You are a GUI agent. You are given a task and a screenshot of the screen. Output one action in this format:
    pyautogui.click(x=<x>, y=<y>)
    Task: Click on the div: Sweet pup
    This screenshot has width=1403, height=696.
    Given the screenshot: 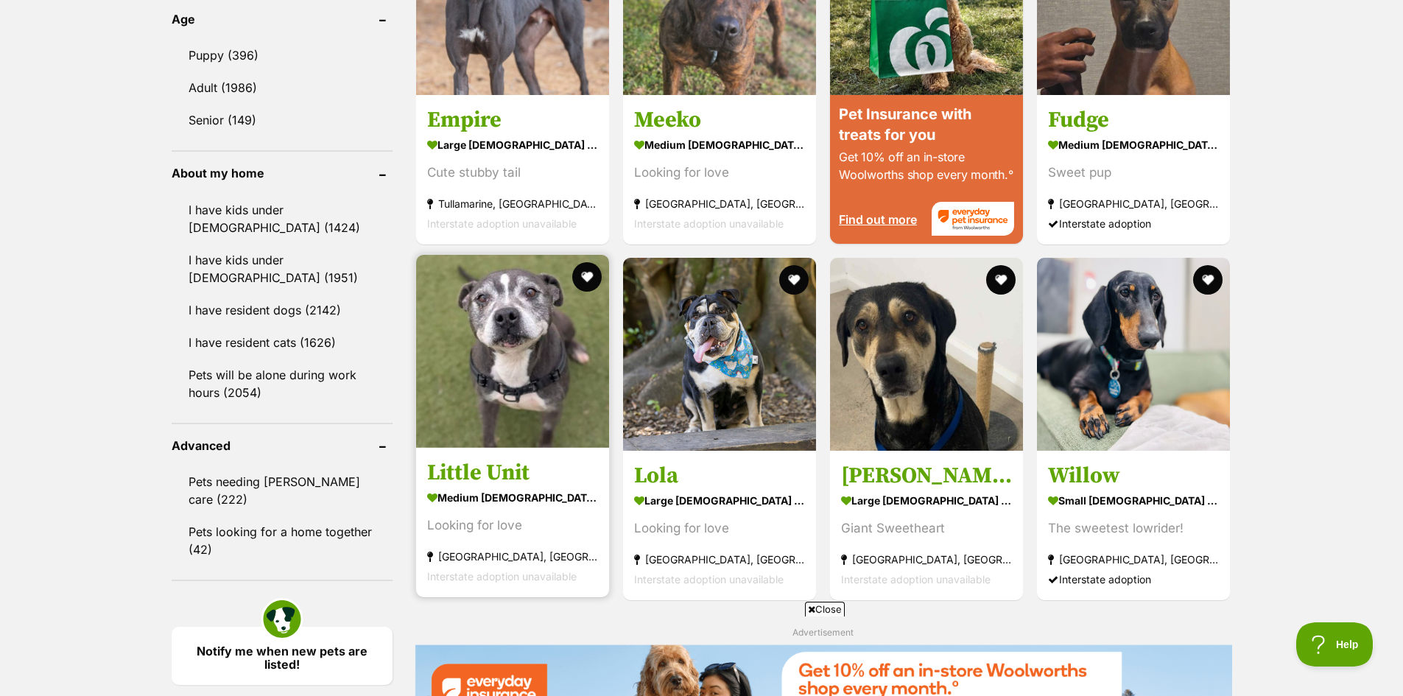 What is the action you would take?
    pyautogui.click(x=1134, y=172)
    